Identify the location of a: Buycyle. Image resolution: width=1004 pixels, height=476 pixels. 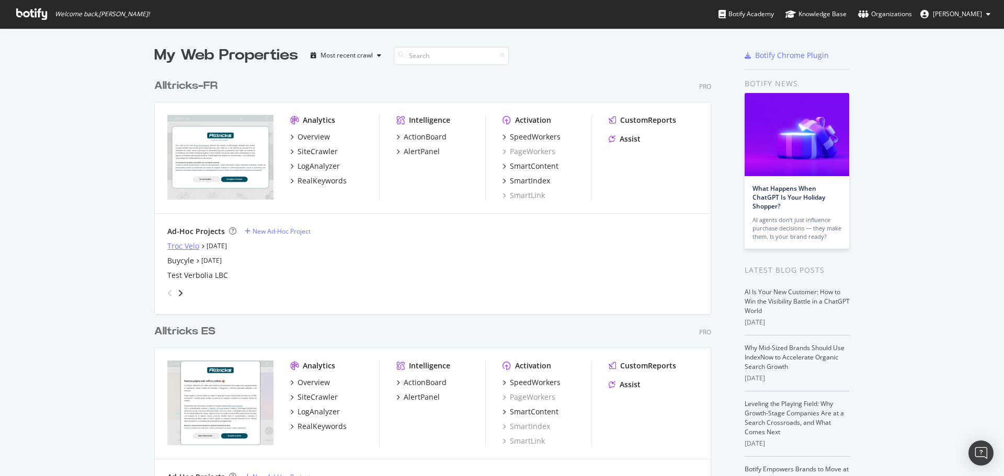
(180, 261).